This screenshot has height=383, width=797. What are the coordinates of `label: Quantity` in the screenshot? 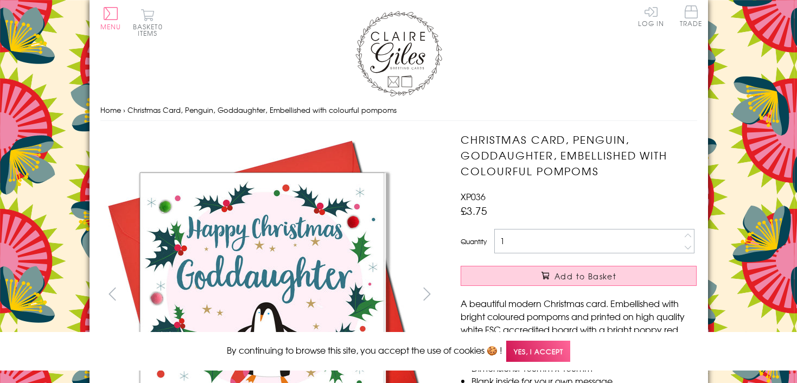 It's located at (474, 241).